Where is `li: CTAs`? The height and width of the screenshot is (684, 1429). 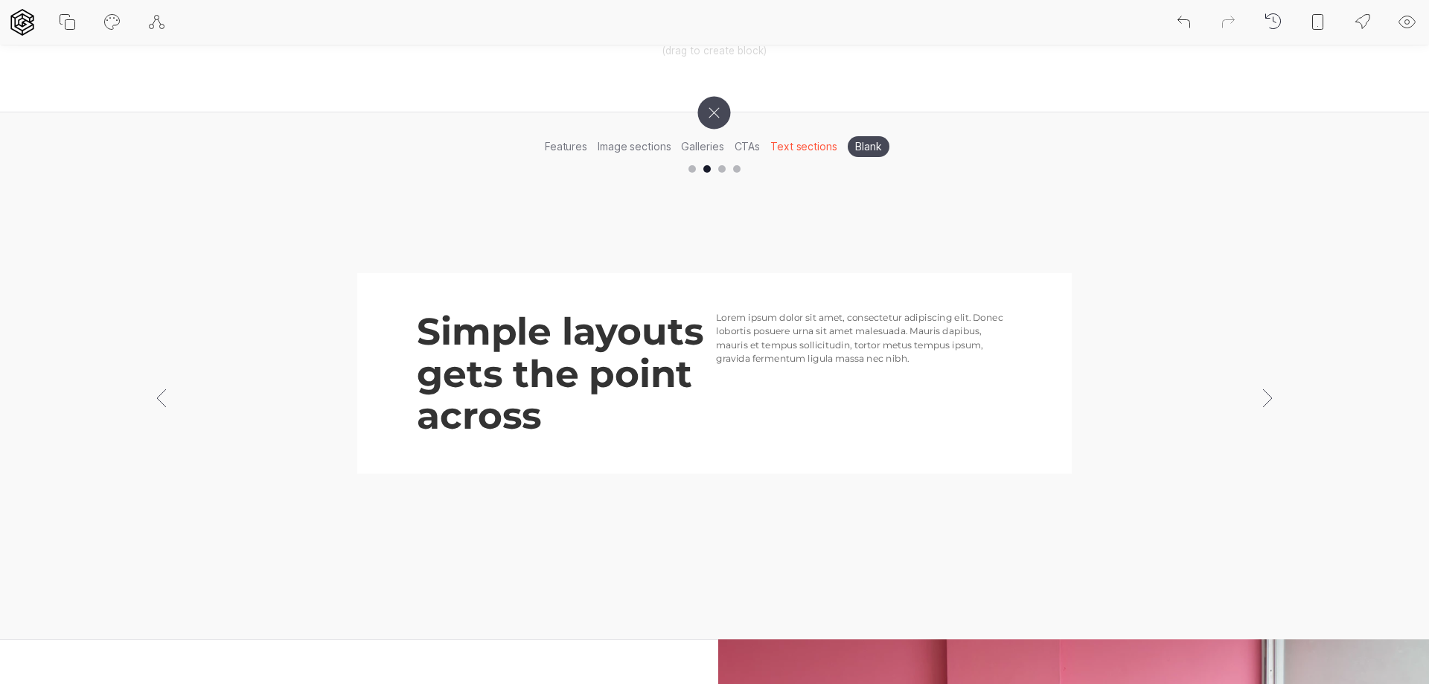 li: CTAs is located at coordinates (747, 146).